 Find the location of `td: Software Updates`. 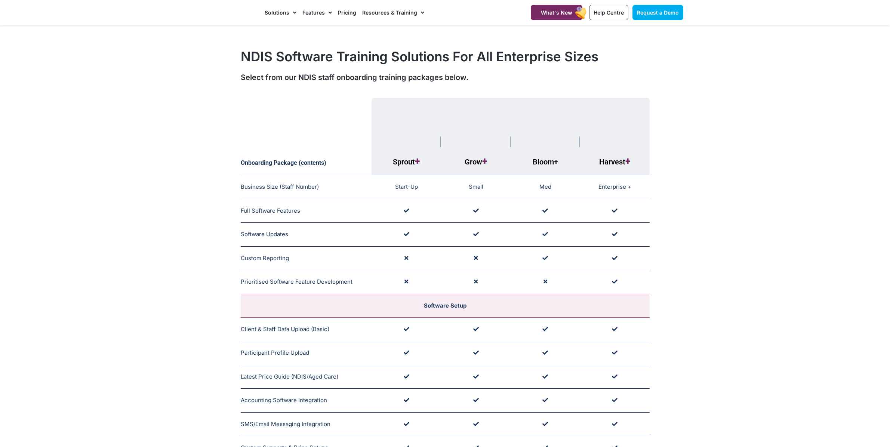

td: Software Updates is located at coordinates (306, 235).